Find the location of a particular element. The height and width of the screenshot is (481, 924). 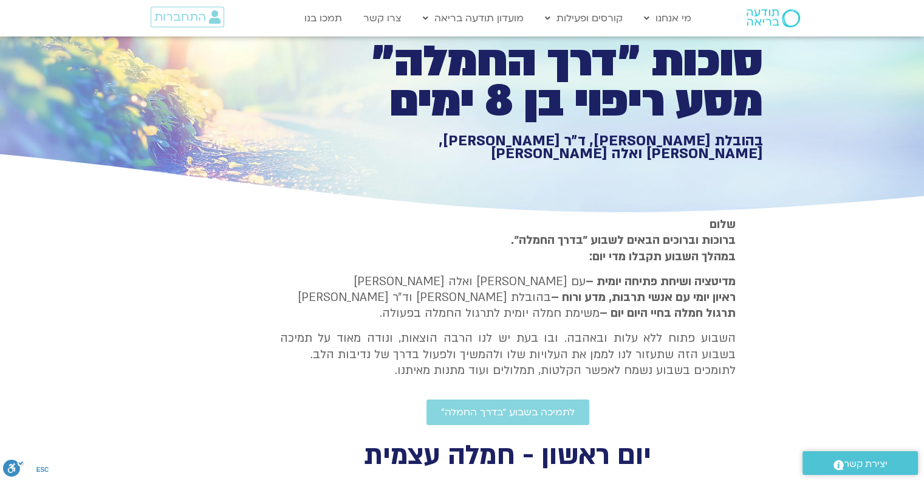

a: לתמיכה בשבוע ״בדרך החמלה״ is located at coordinates (508, 412).